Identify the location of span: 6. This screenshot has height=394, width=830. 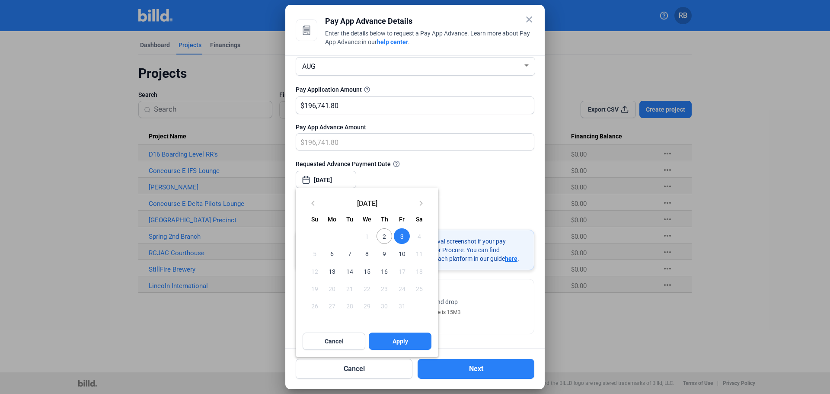
(332, 253).